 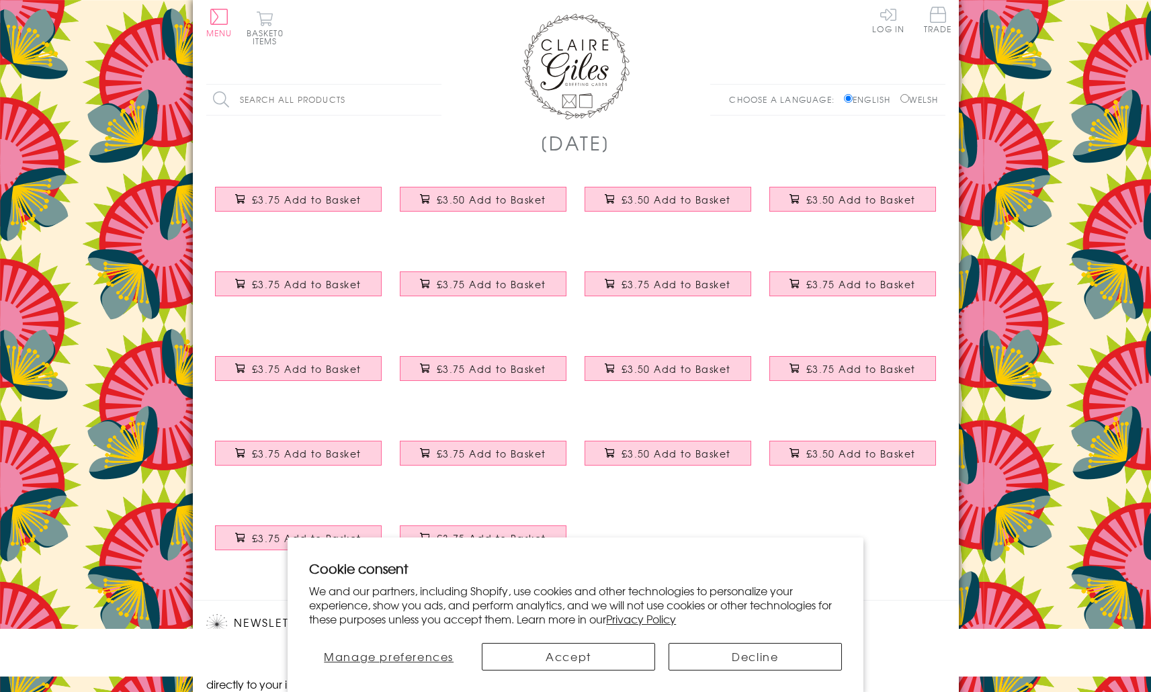 I want to click on p: Choose a language:, so click(x=785, y=99).